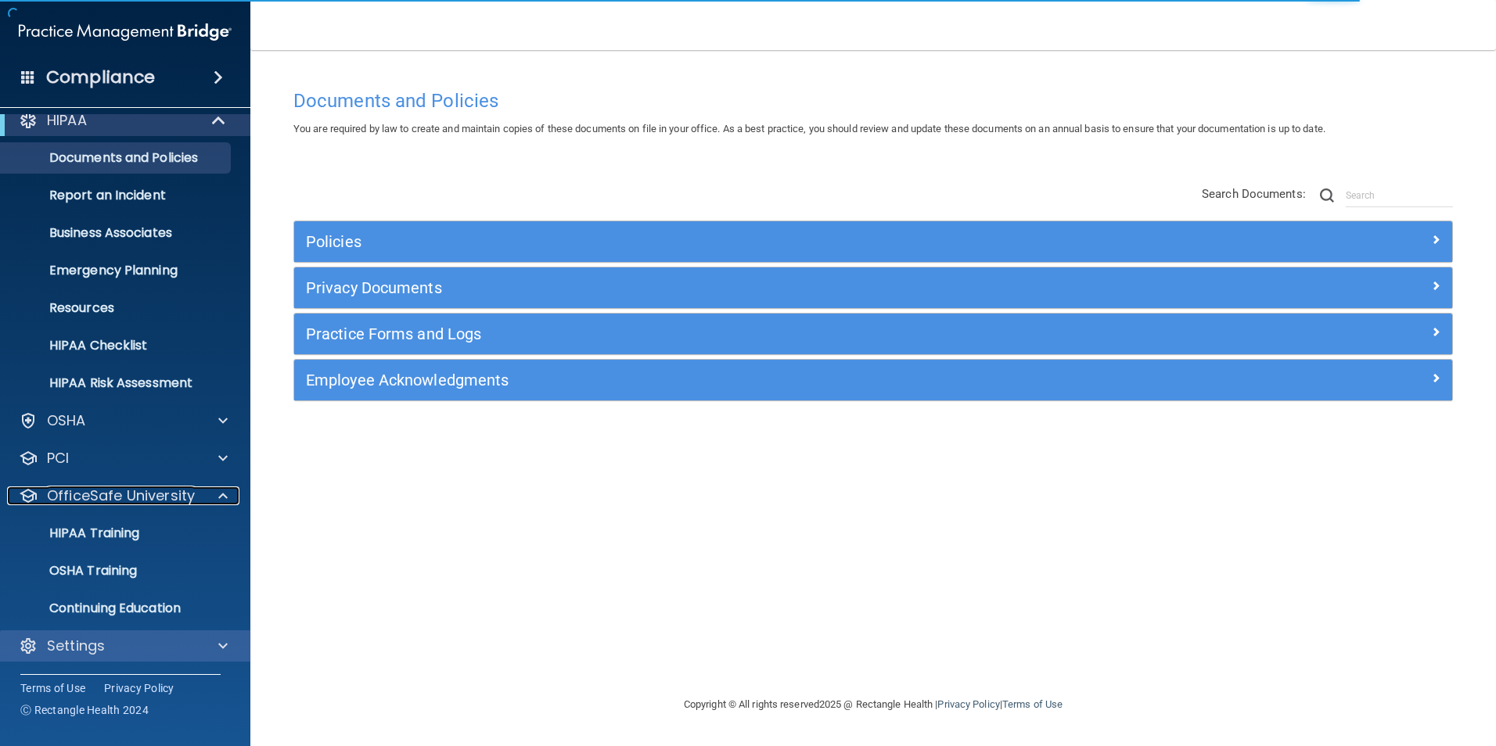  Describe the element at coordinates (1327, 196) in the screenshot. I see `img: ic-search.3b580494.png` at that location.